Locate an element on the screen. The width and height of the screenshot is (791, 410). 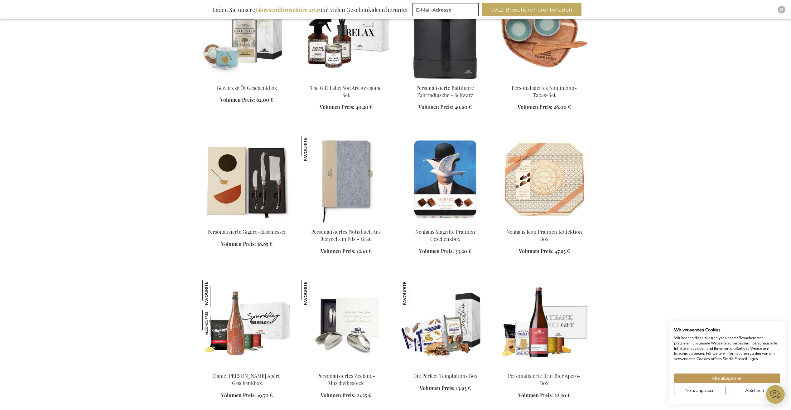
a: Personalisierte Brut Bier Apero-Box is located at coordinates (544, 379).